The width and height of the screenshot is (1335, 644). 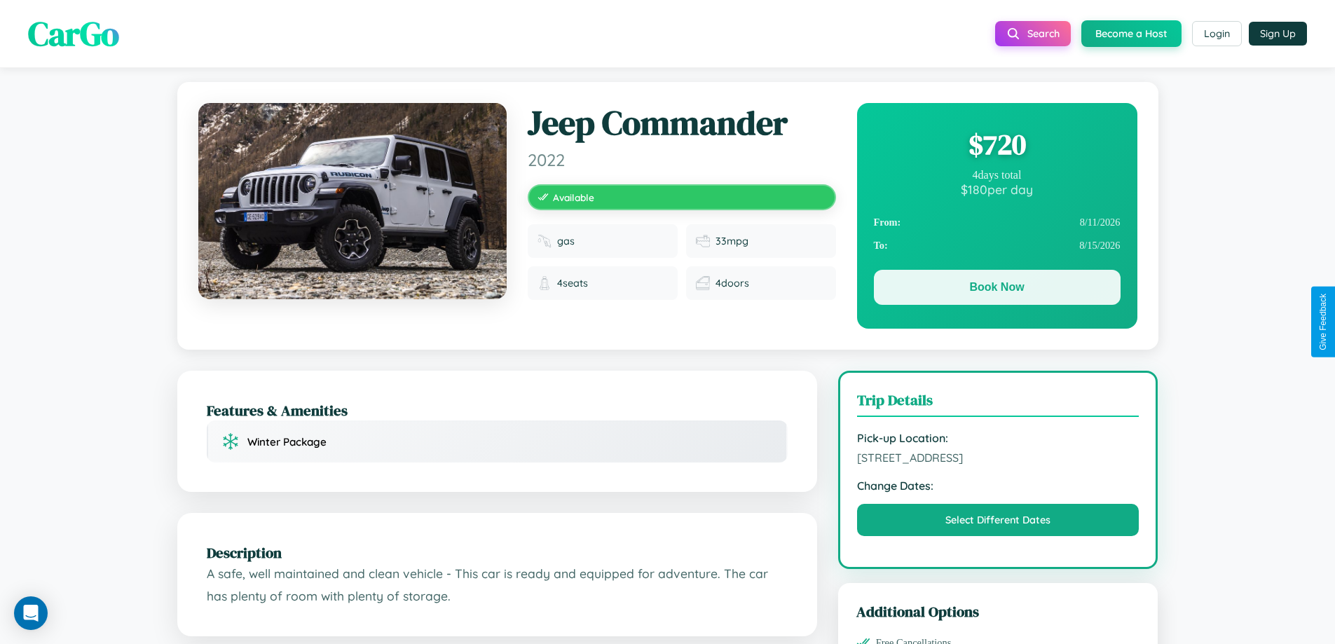 I want to click on span: 4 doors, so click(x=733, y=283).